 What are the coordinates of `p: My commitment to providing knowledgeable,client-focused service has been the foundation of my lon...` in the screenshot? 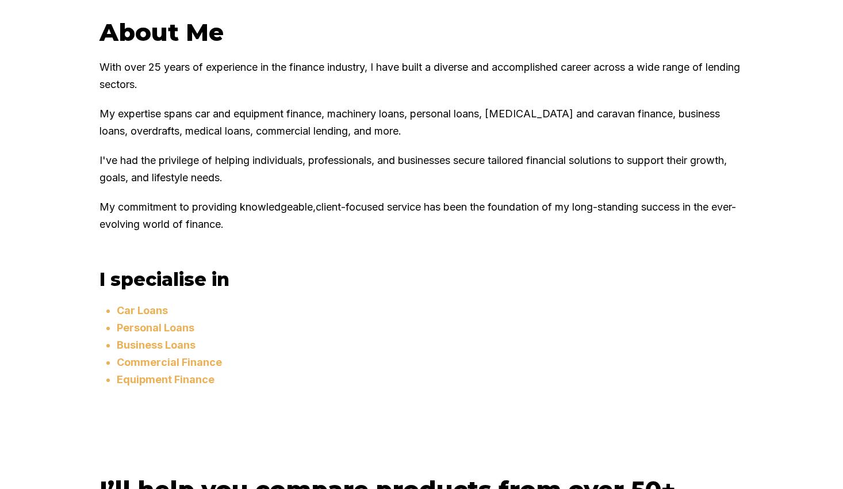 It's located at (422, 216).